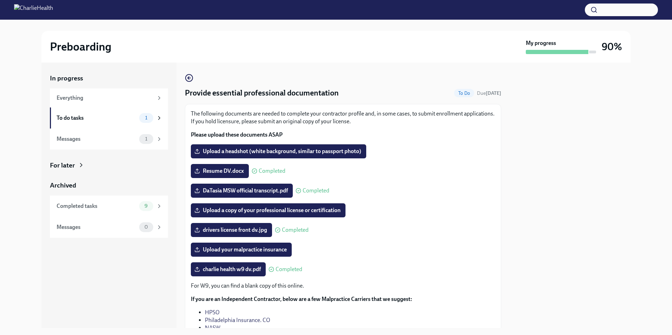 The width and height of the screenshot is (672, 335). Describe the element at coordinates (109, 185) in the screenshot. I see `a: Archived` at that location.